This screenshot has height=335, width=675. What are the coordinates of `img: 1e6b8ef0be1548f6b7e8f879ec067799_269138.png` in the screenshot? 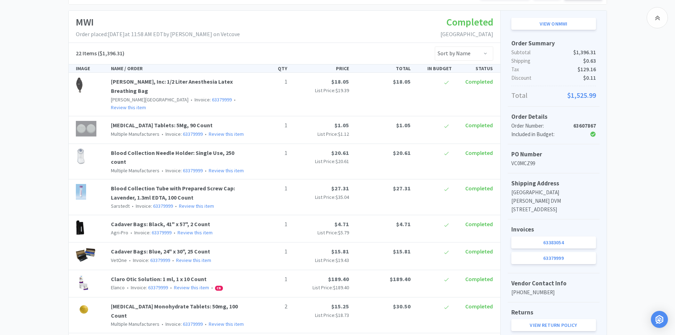 It's located at (86, 129).